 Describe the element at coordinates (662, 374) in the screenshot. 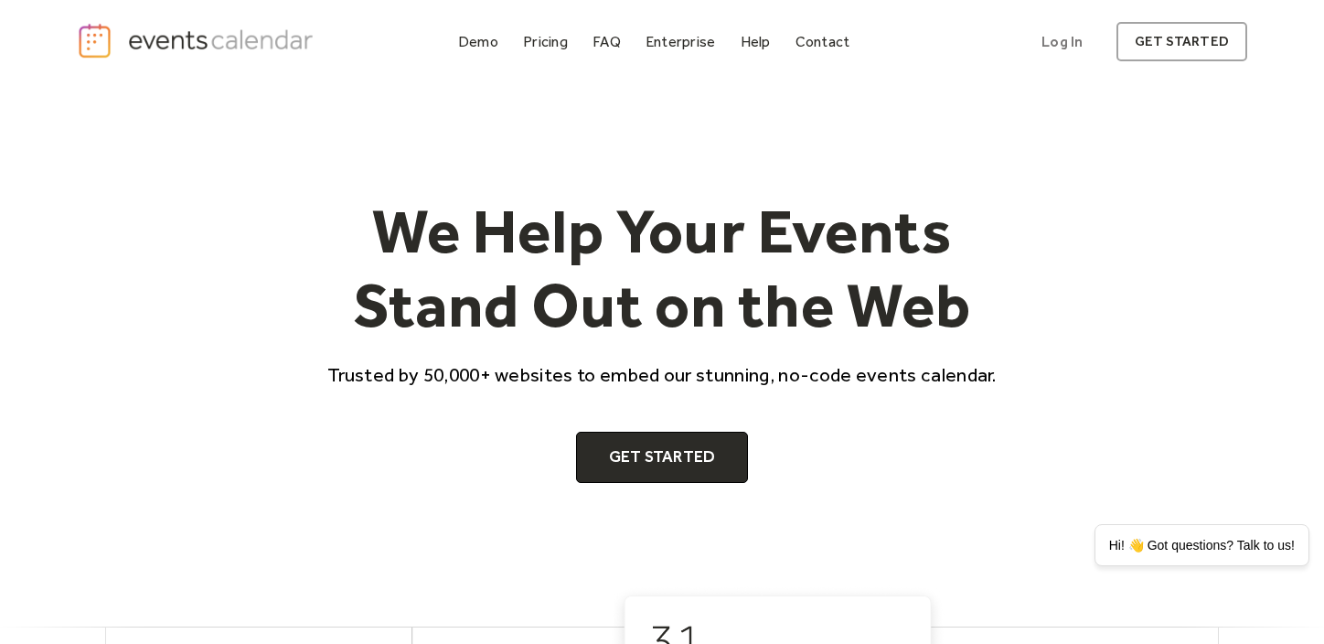

I see `p: Trusted by 50,000+ websites to embed our stunning, no-code events calendar.` at that location.